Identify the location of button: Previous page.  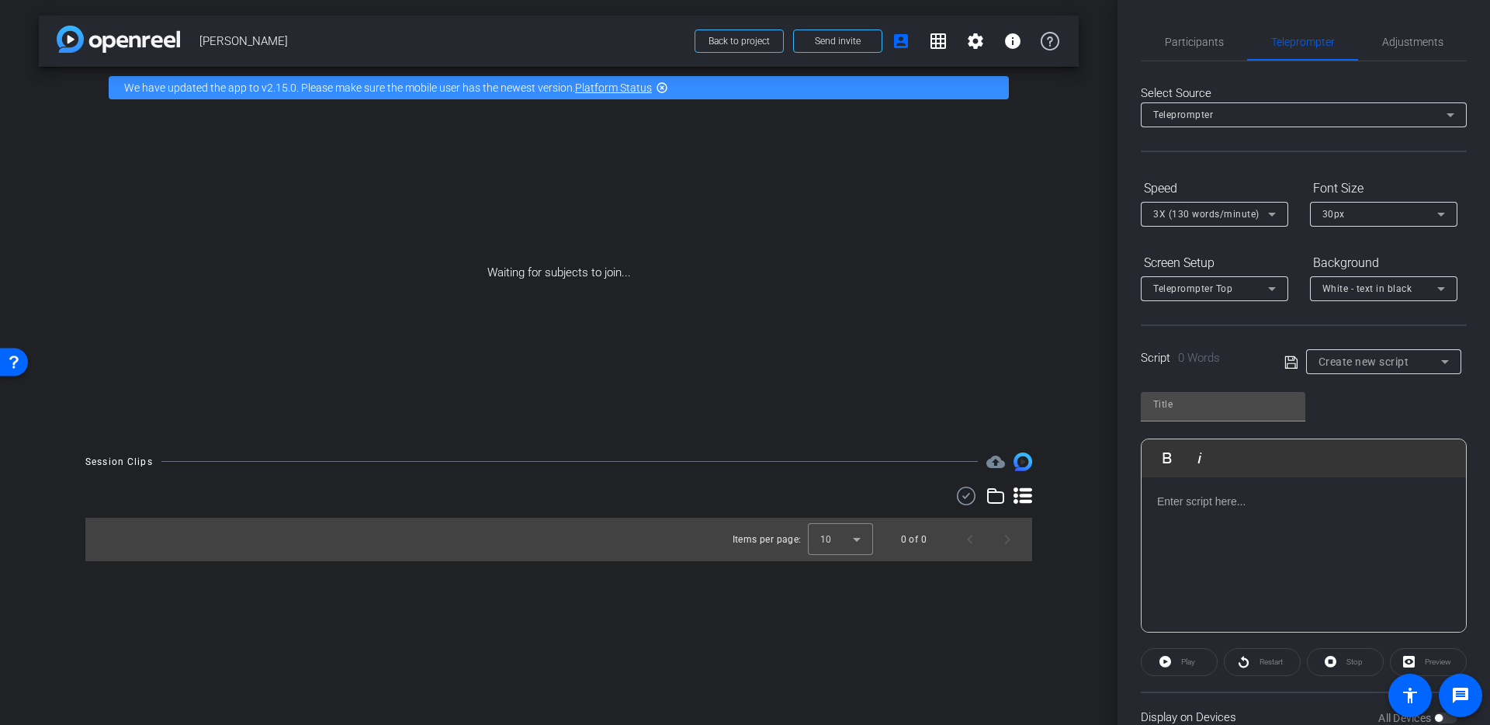
(970, 539).